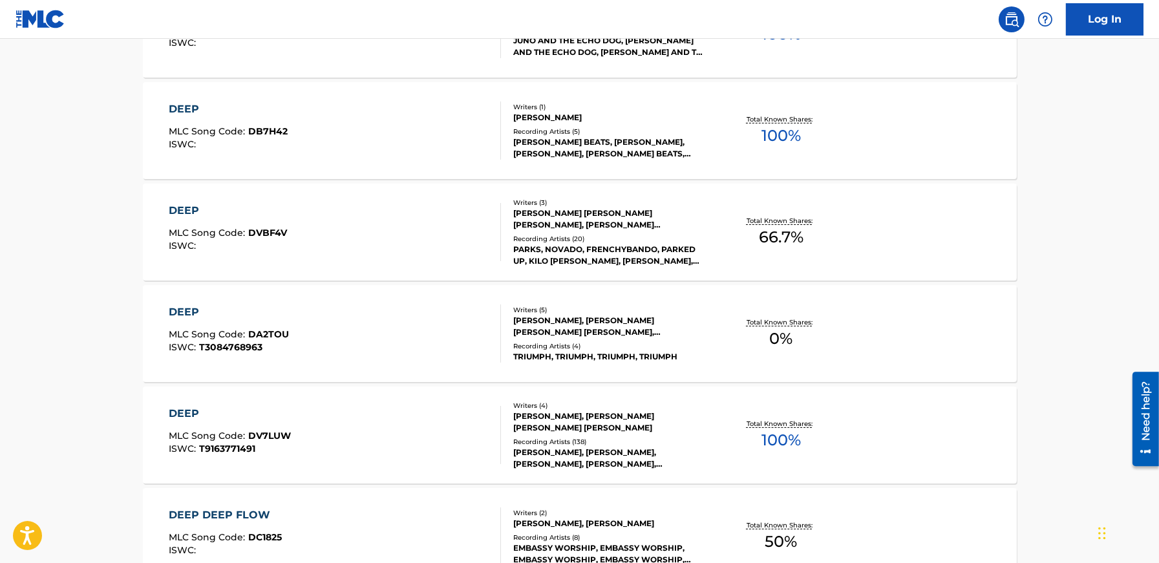 This screenshot has width=1159, height=563. Describe the element at coordinates (268, 131) in the screenshot. I see `span: DB7H42` at that location.